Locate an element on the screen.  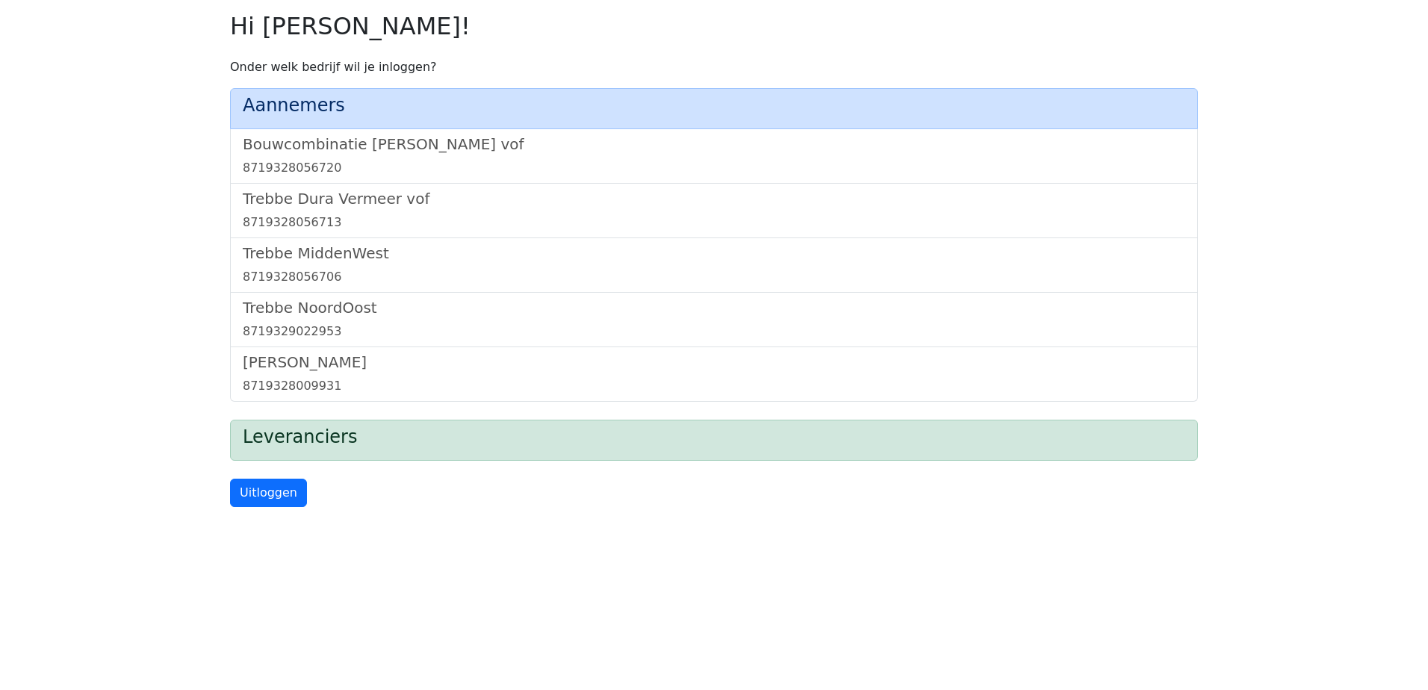
a: Trebbe NoordOost8719329022953 is located at coordinates (714, 320).